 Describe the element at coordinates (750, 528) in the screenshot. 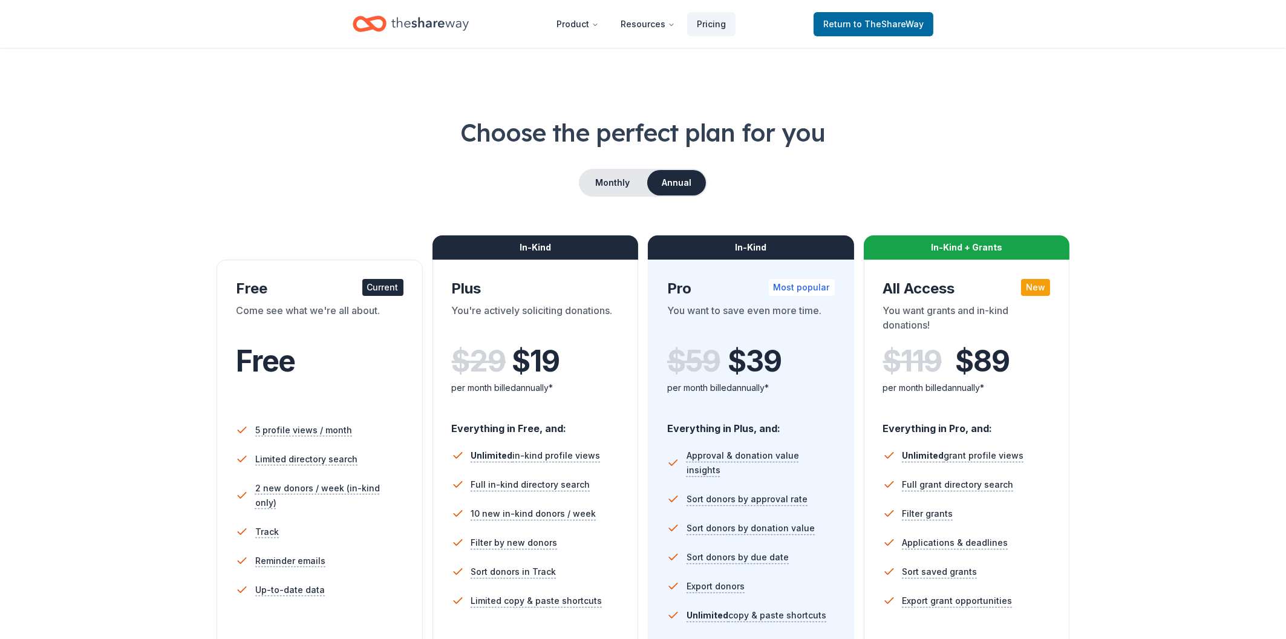

I see `span: Sort donors by donation value` at that location.